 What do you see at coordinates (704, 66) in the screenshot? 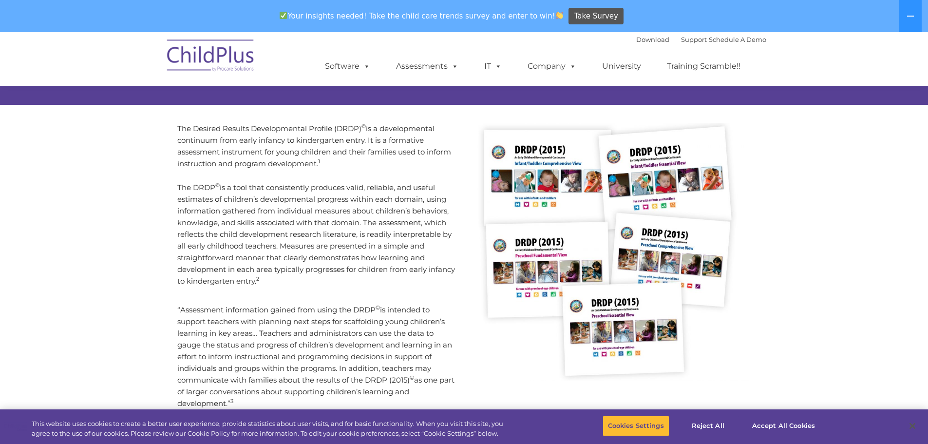
I see `a: Training Scramble!!` at bounding box center [704, 66].